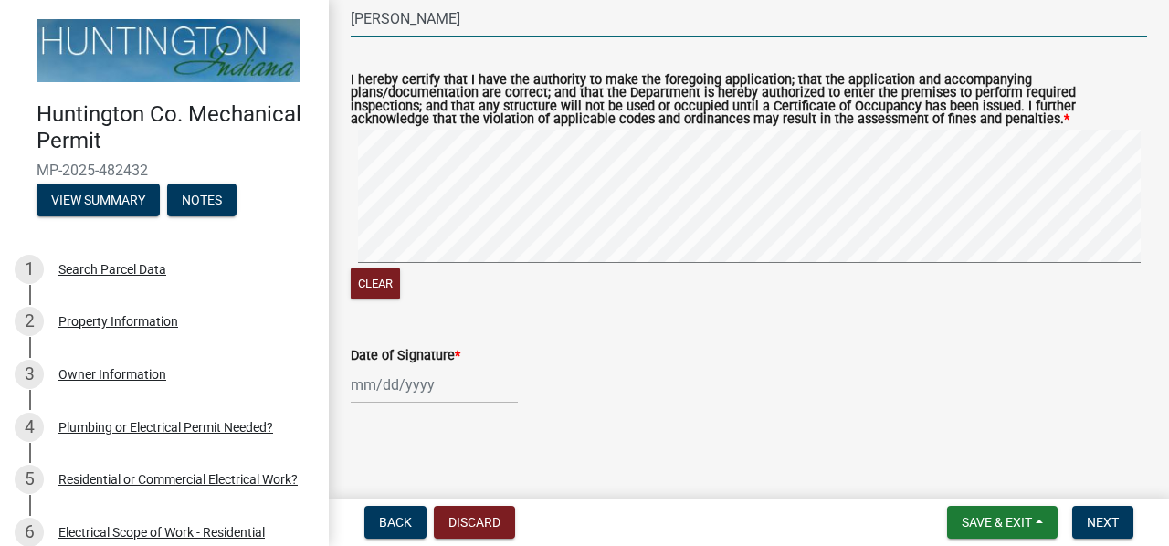  I want to click on button: Notes, so click(202, 200).